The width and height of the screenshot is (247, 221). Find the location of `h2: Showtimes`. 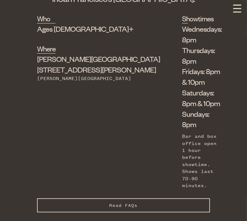

h2: Showtimes is located at coordinates (185, 18).